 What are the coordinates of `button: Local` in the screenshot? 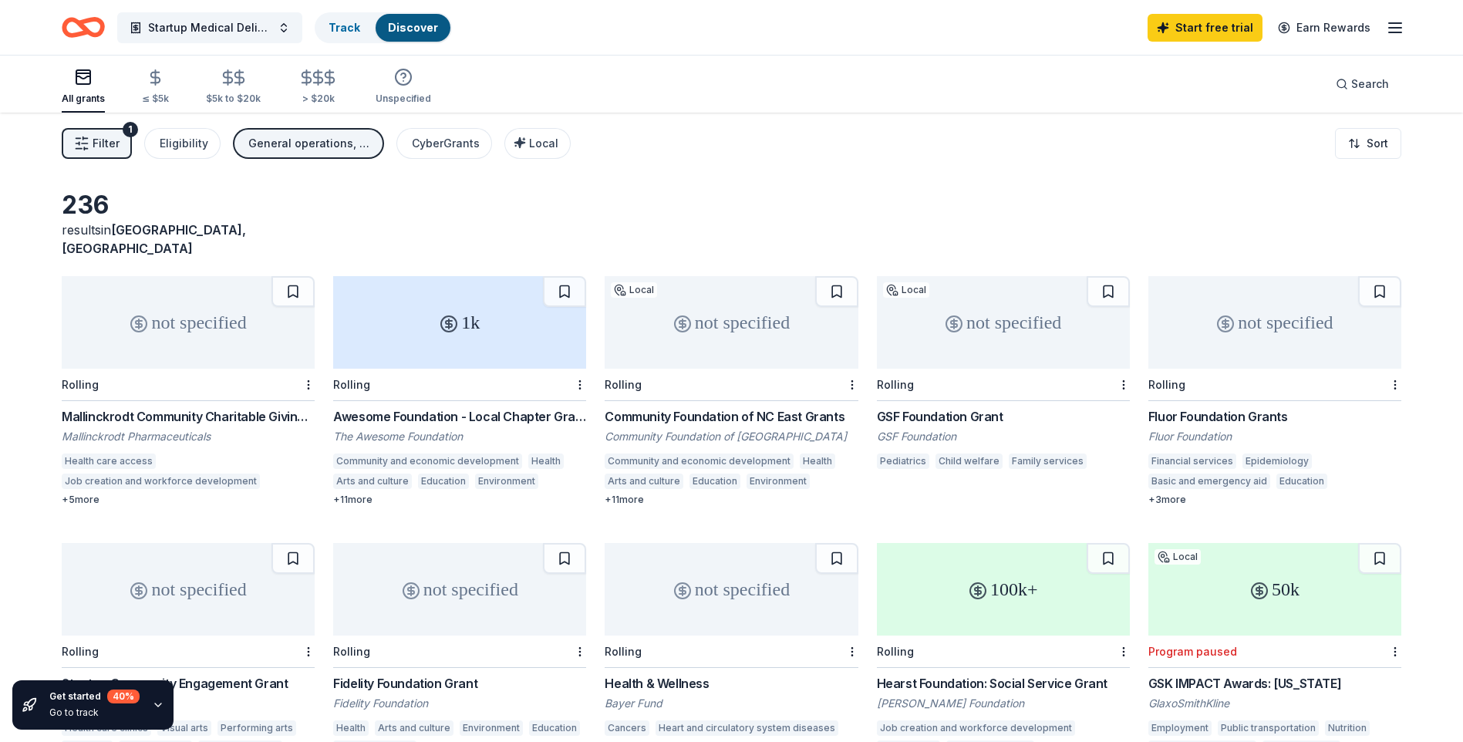 It's located at (537, 143).